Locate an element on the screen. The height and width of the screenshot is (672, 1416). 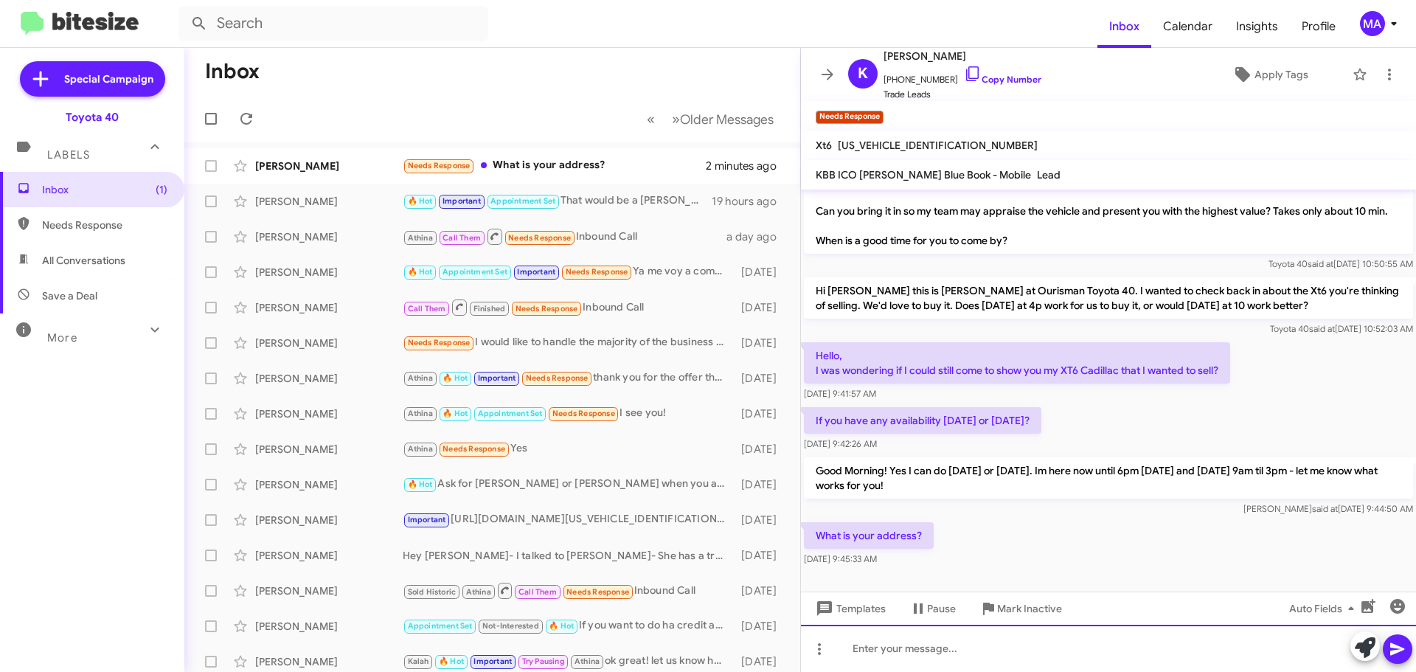
span: Try Pausing is located at coordinates (544, 661).